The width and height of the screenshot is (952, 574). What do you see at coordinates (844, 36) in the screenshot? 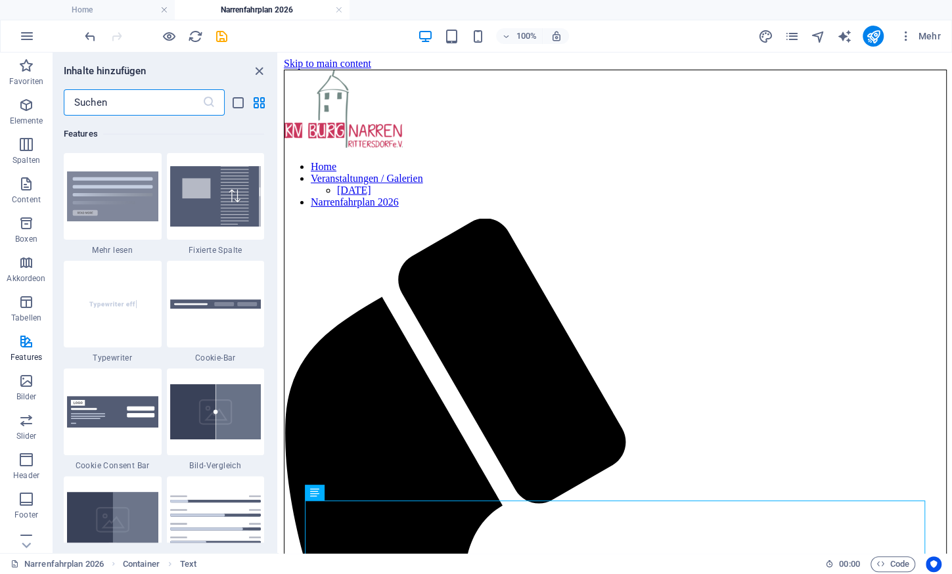
I see `i: AI Writer` at bounding box center [844, 36].